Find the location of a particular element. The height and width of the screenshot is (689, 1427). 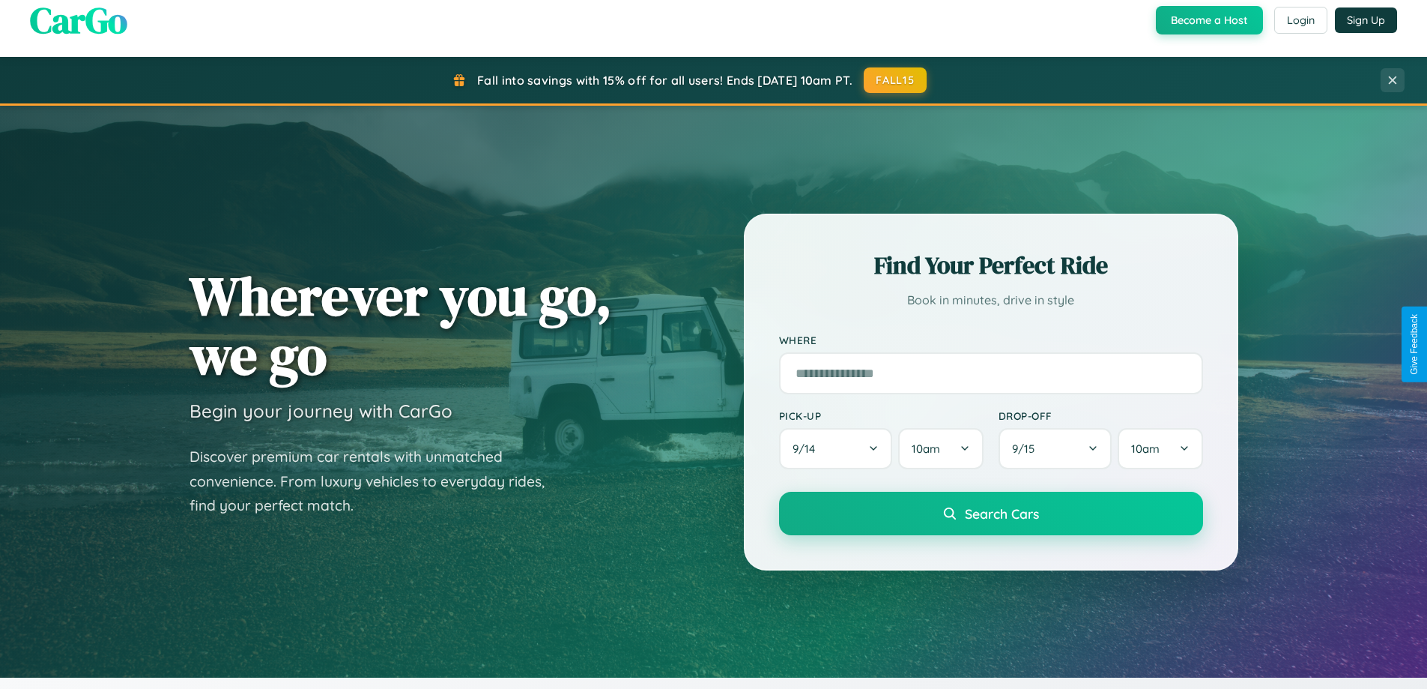

h2: Find Your Perfect Ride is located at coordinates (991, 265).